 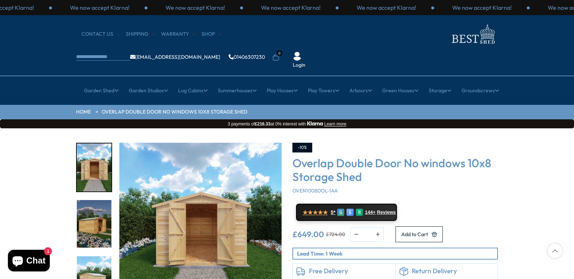 What do you see at coordinates (453, 271) in the screenshot?
I see `h6: Return Delivery` at bounding box center [453, 271].